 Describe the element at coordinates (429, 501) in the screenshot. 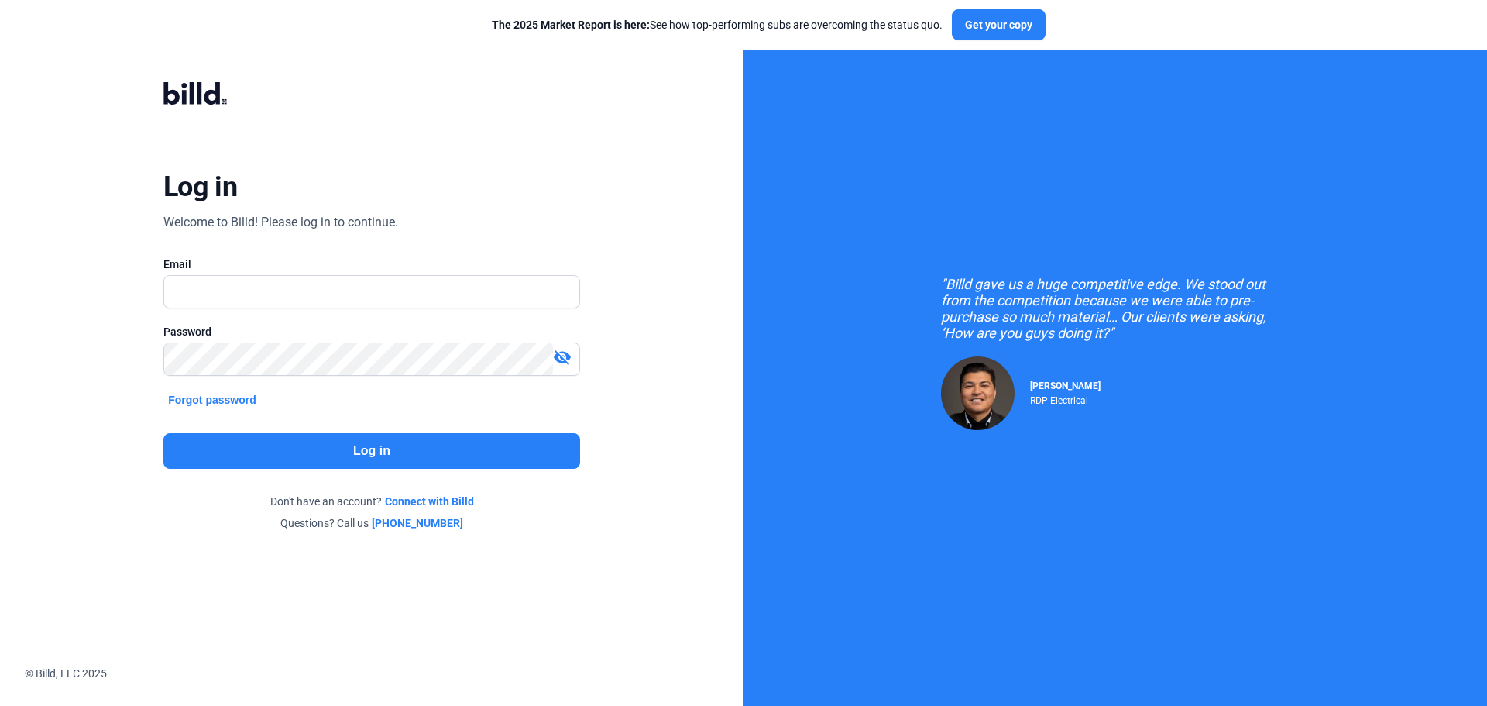

I see `a: Connect with Billd` at that location.